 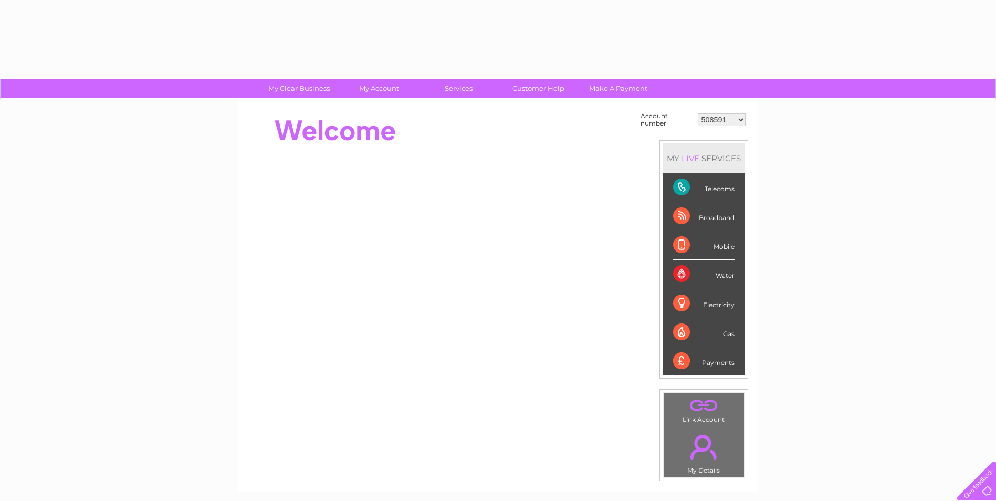 I want to click on a: Services, so click(x=458, y=88).